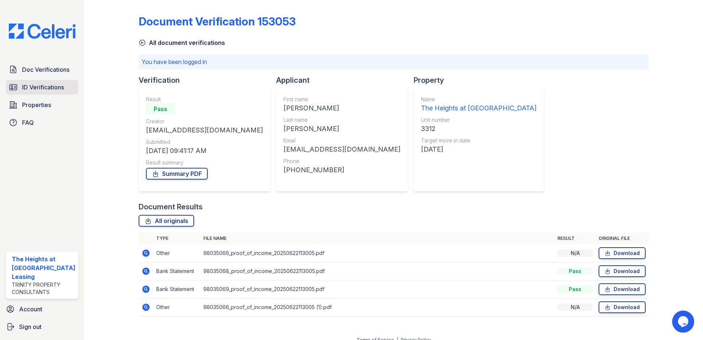 The image size is (703, 340). Describe the element at coordinates (342, 120) in the screenshot. I see `div: Last name` at that location.